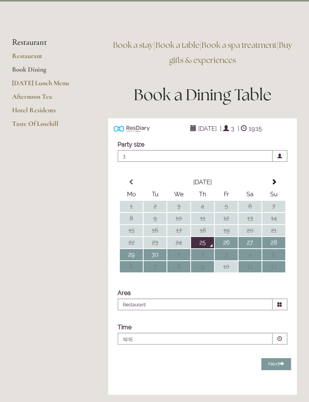 This screenshot has height=402, width=309. Describe the element at coordinates (131, 243) in the screenshot. I see `td: 22` at that location.